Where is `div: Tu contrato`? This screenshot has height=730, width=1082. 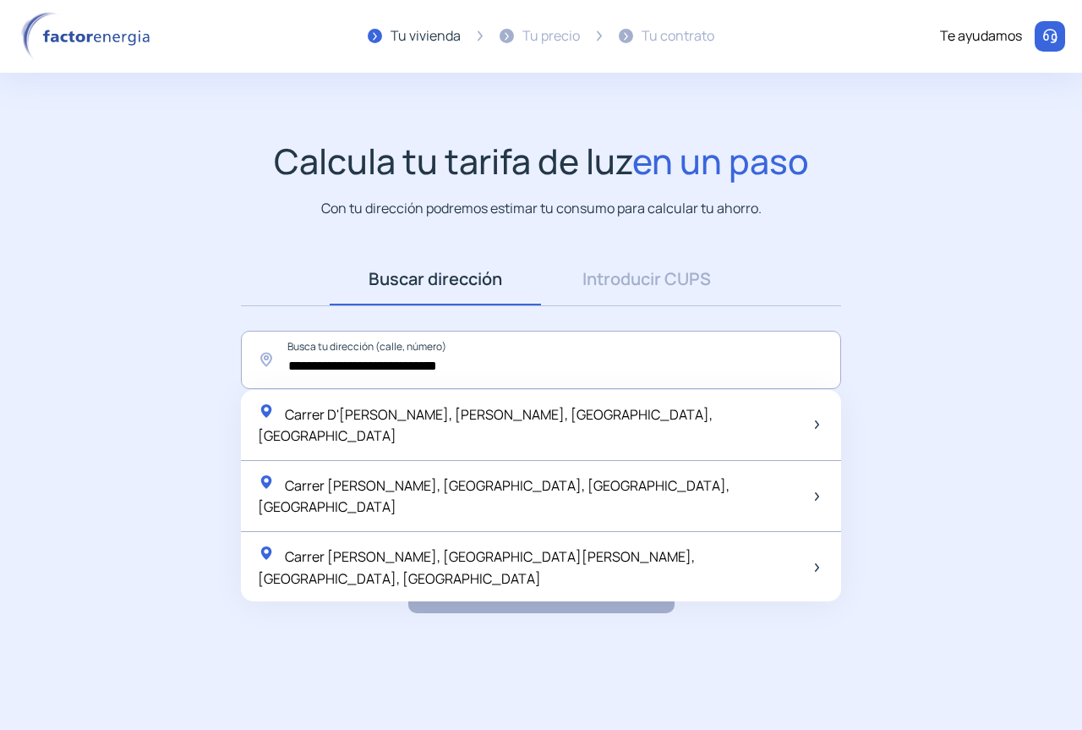
div: Tu contrato is located at coordinates (678, 36).